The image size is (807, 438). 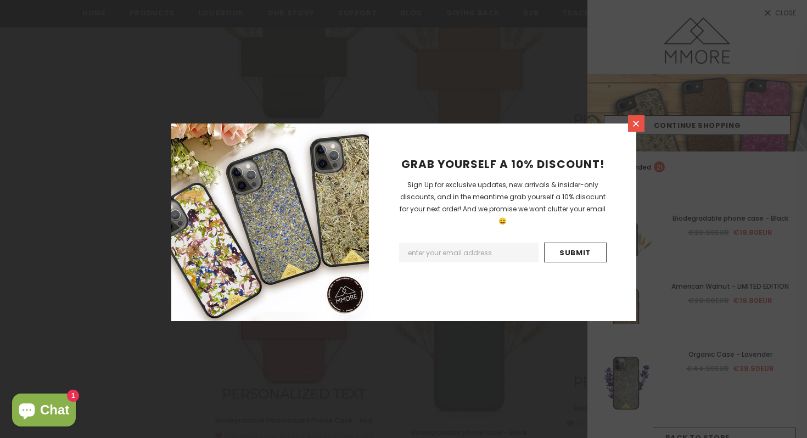 What do you see at coordinates (503, 203) in the screenshot?
I see `span: Sign Up for exclusive updates, new arrivals & insider-only discounts, and in the meantime grab yo...` at bounding box center [503, 203].